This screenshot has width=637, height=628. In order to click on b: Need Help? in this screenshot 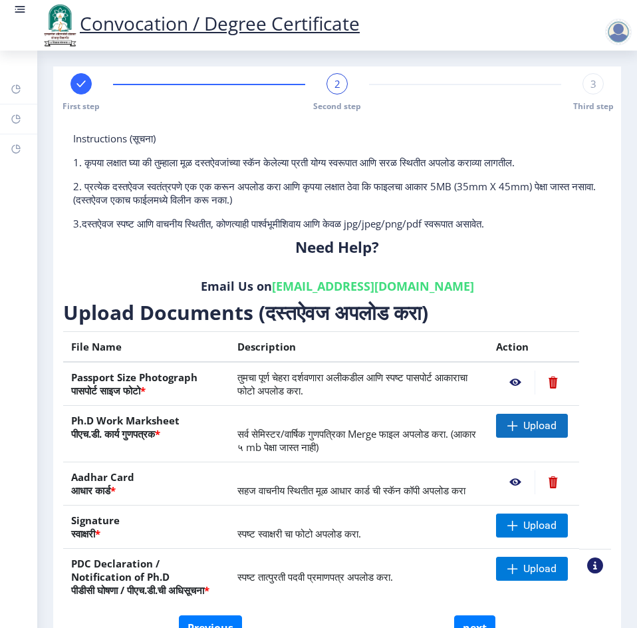, I will do `click(337, 247)`.